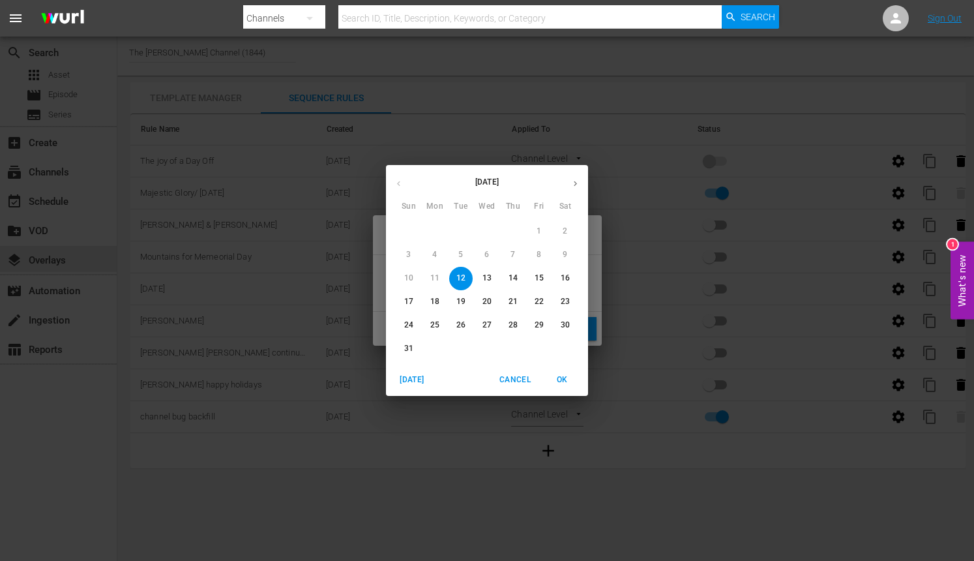 The width and height of the screenshot is (974, 561). I want to click on button: OK, so click(562, 379).